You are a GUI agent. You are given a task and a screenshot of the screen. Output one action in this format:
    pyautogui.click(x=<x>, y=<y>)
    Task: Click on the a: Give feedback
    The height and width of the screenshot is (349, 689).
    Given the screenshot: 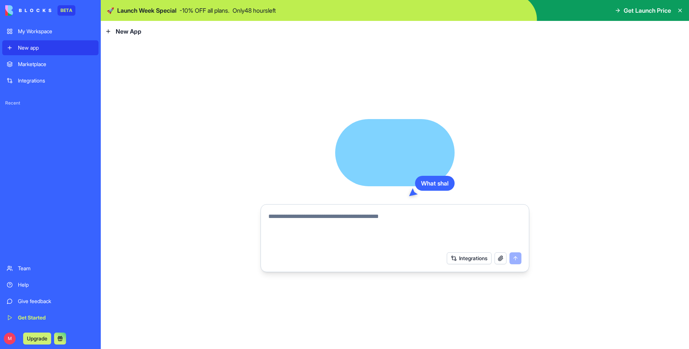 What is the action you would take?
    pyautogui.click(x=50, y=301)
    